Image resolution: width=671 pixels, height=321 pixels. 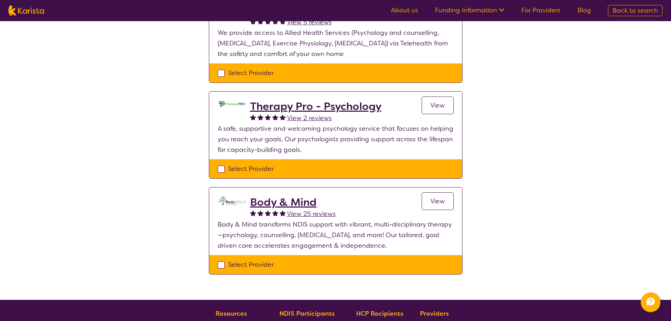 What do you see at coordinates (584, 10) in the screenshot?
I see `a: Blog` at bounding box center [584, 10].